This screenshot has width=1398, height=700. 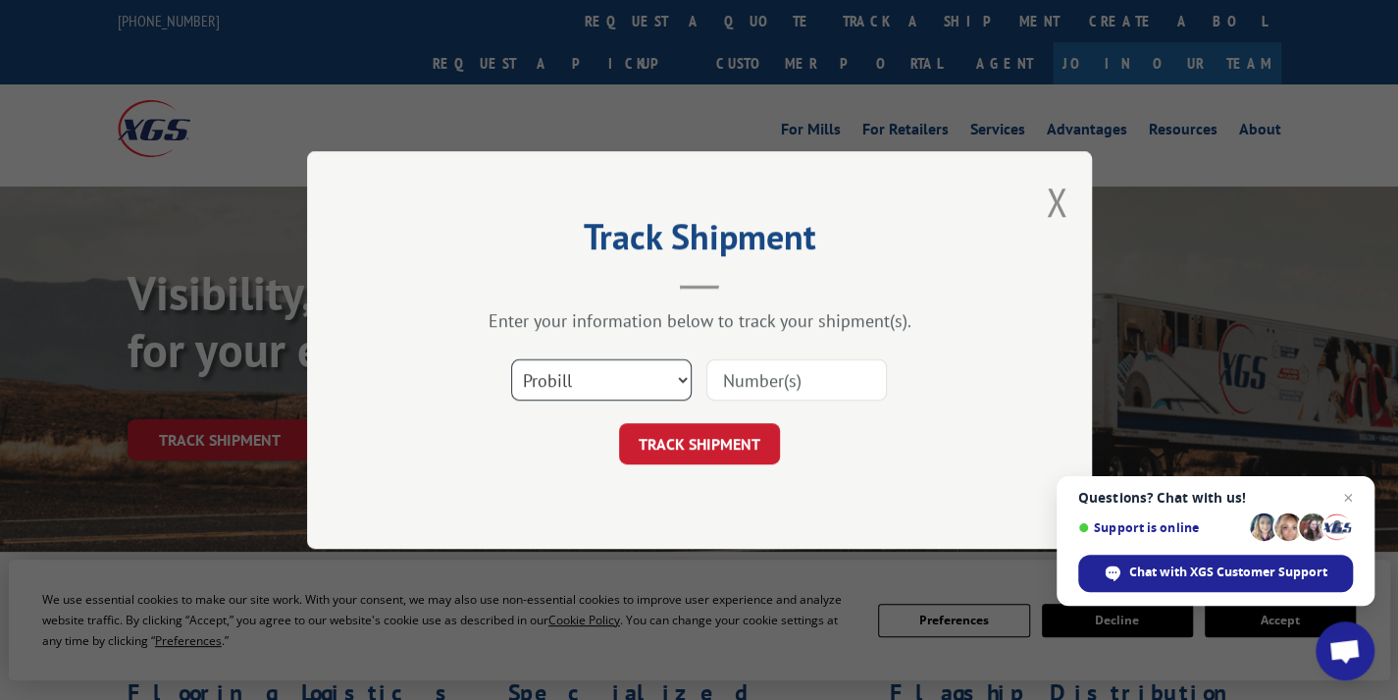 What do you see at coordinates (700, 320) in the screenshot?
I see `div: Enter your information below to track your shipment(s).` at bounding box center [700, 320].